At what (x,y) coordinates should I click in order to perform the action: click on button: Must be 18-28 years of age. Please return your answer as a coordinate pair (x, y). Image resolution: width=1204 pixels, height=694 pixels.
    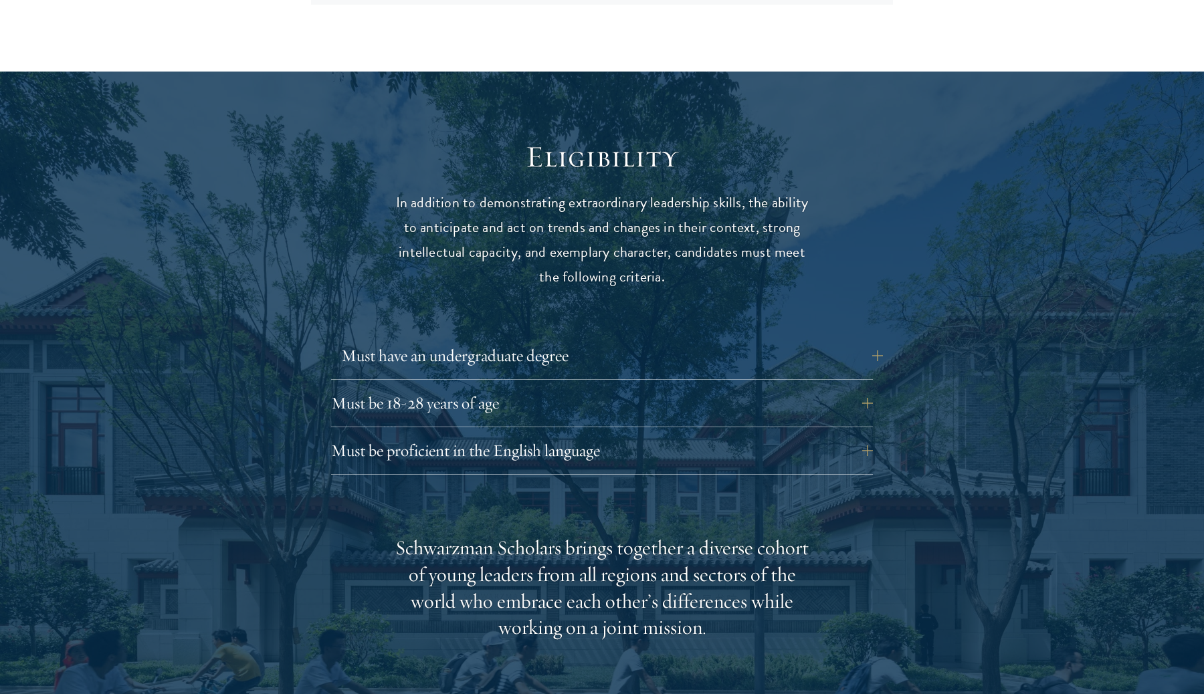
    Looking at the image, I should click on (602, 403).